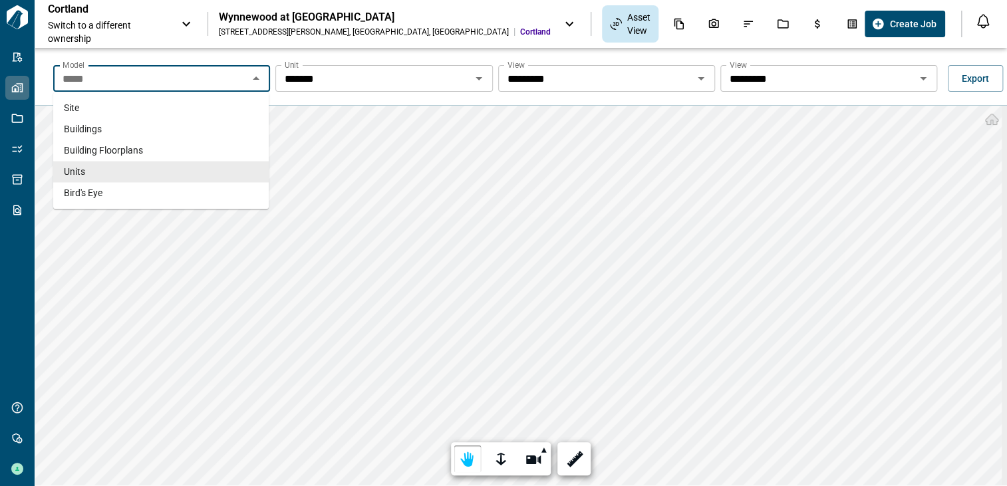 Image resolution: width=1007 pixels, height=486 pixels. I want to click on span: Cortland, so click(535, 32).